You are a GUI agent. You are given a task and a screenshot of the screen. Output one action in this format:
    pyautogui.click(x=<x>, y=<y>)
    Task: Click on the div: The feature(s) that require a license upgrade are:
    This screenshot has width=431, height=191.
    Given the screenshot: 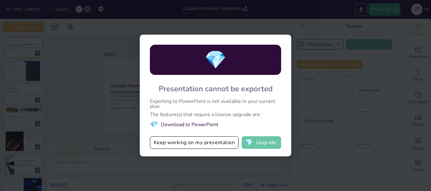 What is the action you would take?
    pyautogui.click(x=215, y=115)
    